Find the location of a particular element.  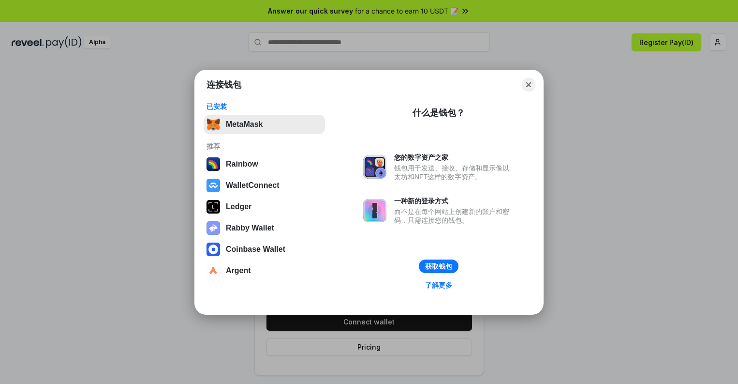

div: MetaMask is located at coordinates (244, 124).